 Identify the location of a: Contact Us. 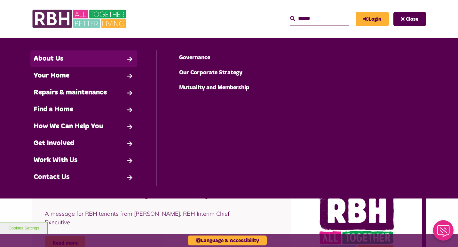
(84, 177).